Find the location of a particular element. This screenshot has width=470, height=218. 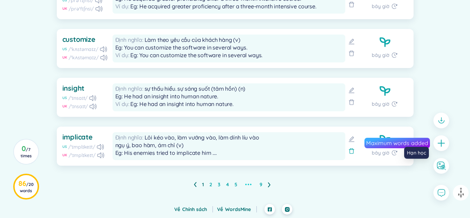

span: Eg: You can customize the software in several ways. is located at coordinates (196, 55).